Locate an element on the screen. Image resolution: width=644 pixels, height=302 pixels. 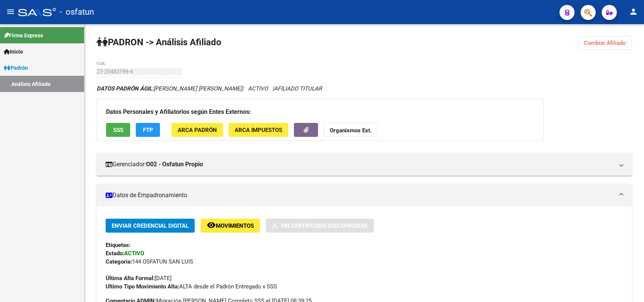
mat-icon: menu is located at coordinates (11, 12).